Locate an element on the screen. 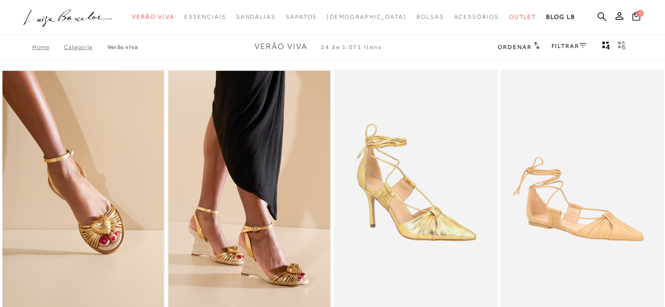 This screenshot has width=665, height=307. a: Categoria is located at coordinates (85, 47).